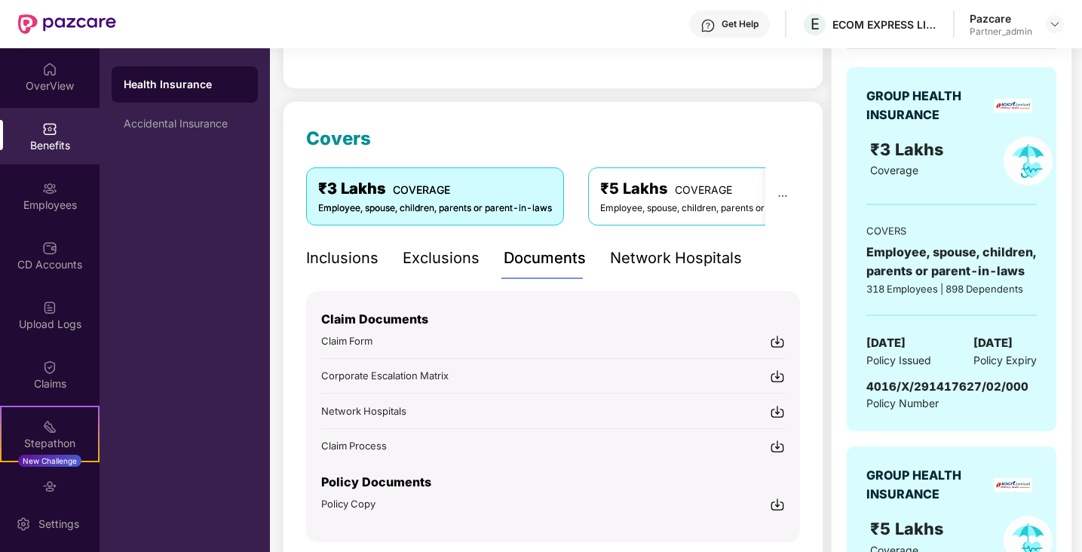 This screenshot has width=1082, height=552. What do you see at coordinates (338, 138) in the screenshot?
I see `span: Covers` at bounding box center [338, 138].